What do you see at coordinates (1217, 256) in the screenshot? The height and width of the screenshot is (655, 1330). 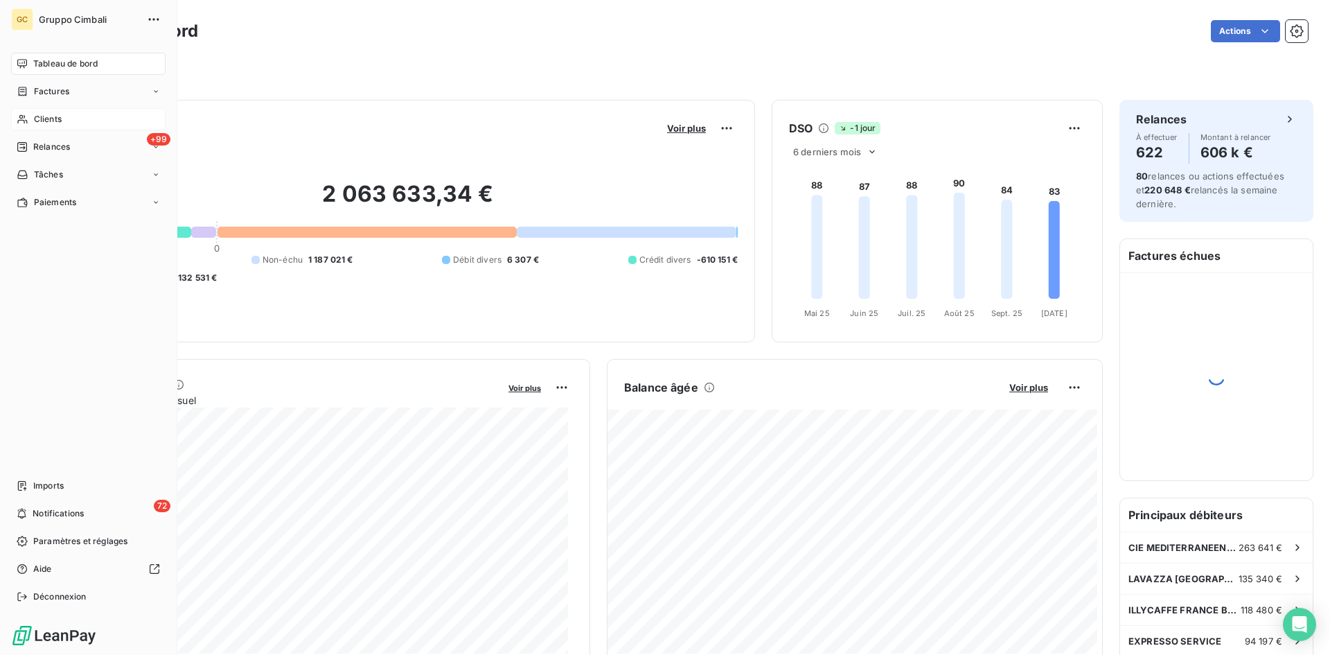 I see `h6: Factures échues` at bounding box center [1217, 256].